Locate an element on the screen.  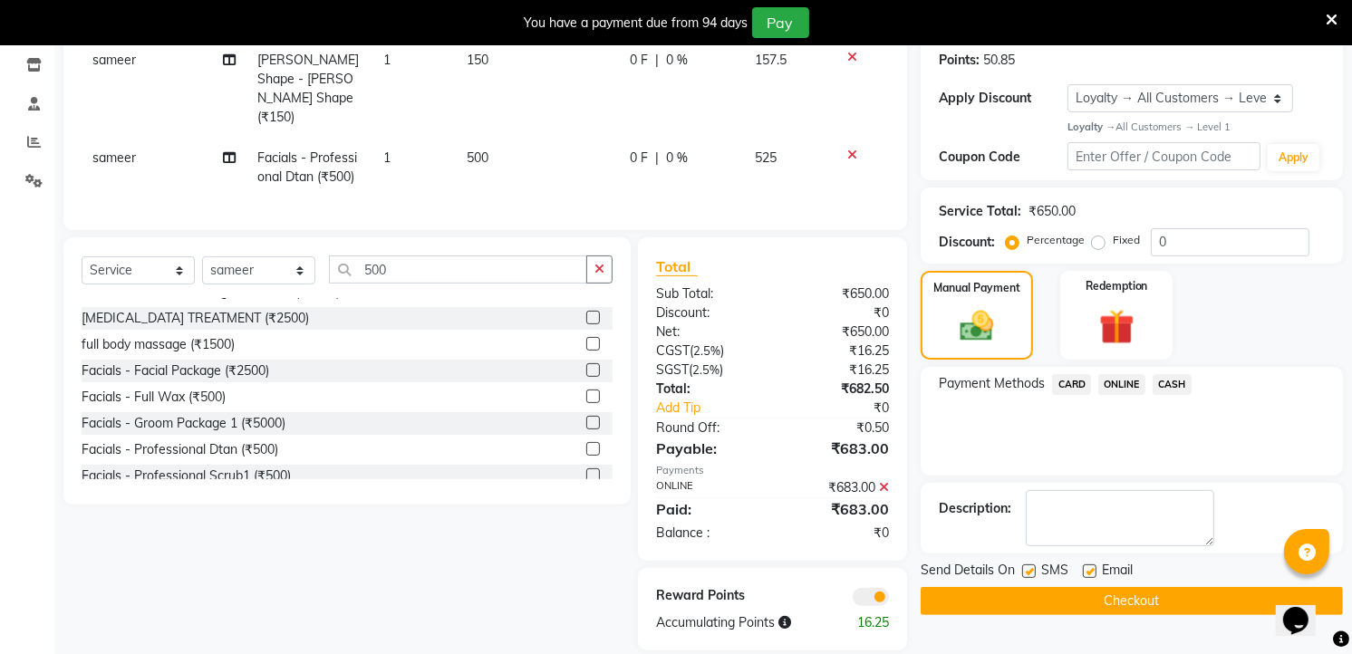
div: You have a payment due from 94 days is located at coordinates (636, 23).